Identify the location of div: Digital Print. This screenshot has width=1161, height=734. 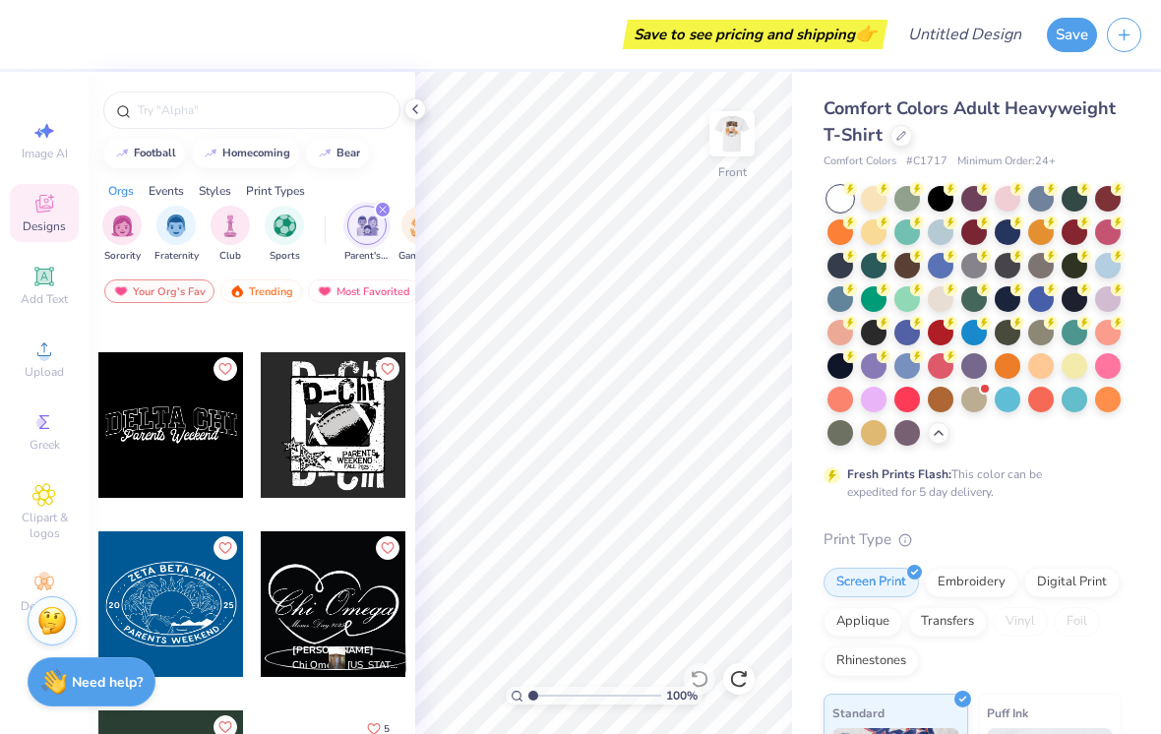
(1072, 583).